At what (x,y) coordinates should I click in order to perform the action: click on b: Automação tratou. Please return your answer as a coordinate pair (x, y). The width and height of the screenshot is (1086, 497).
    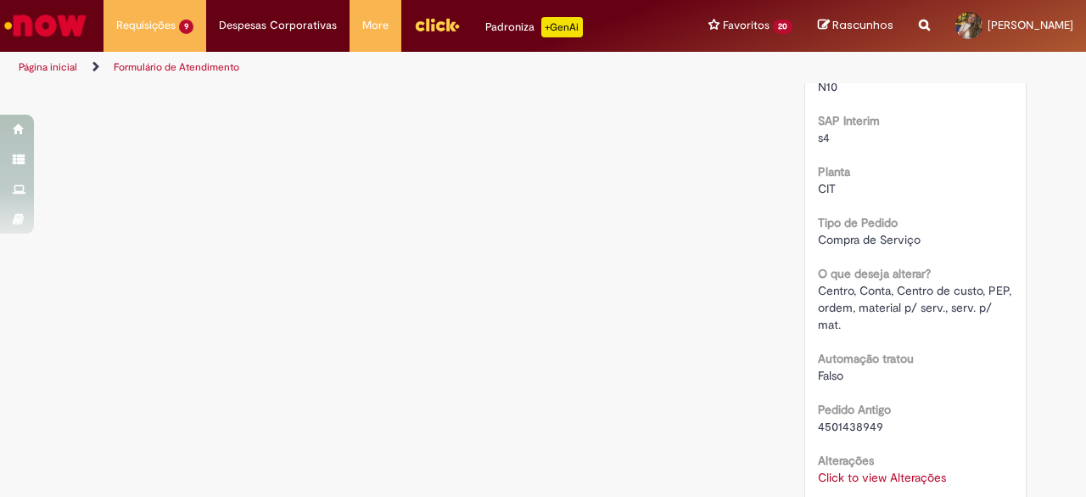
    Looking at the image, I should click on (866, 358).